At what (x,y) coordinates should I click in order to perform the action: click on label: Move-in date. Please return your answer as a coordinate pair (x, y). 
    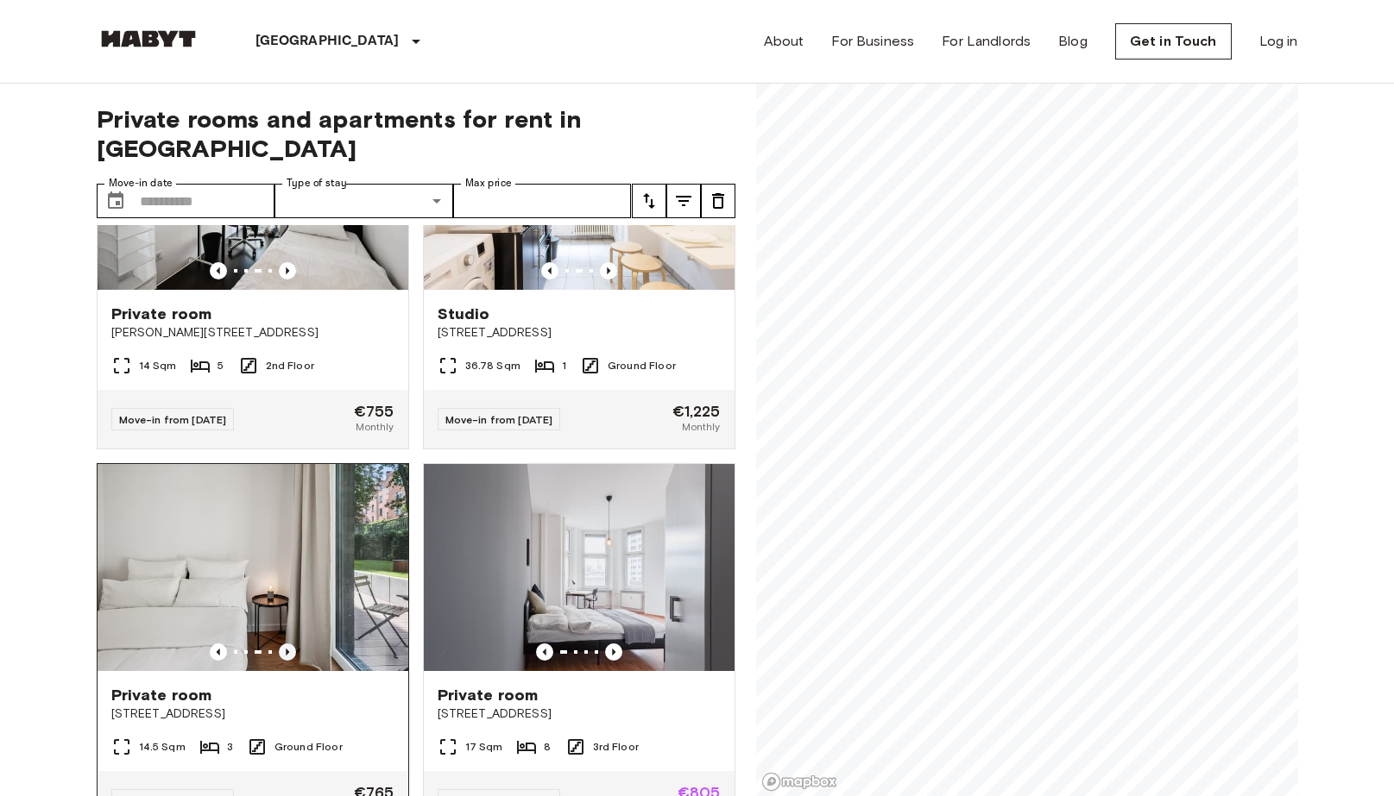
    Looking at the image, I should click on (141, 183).